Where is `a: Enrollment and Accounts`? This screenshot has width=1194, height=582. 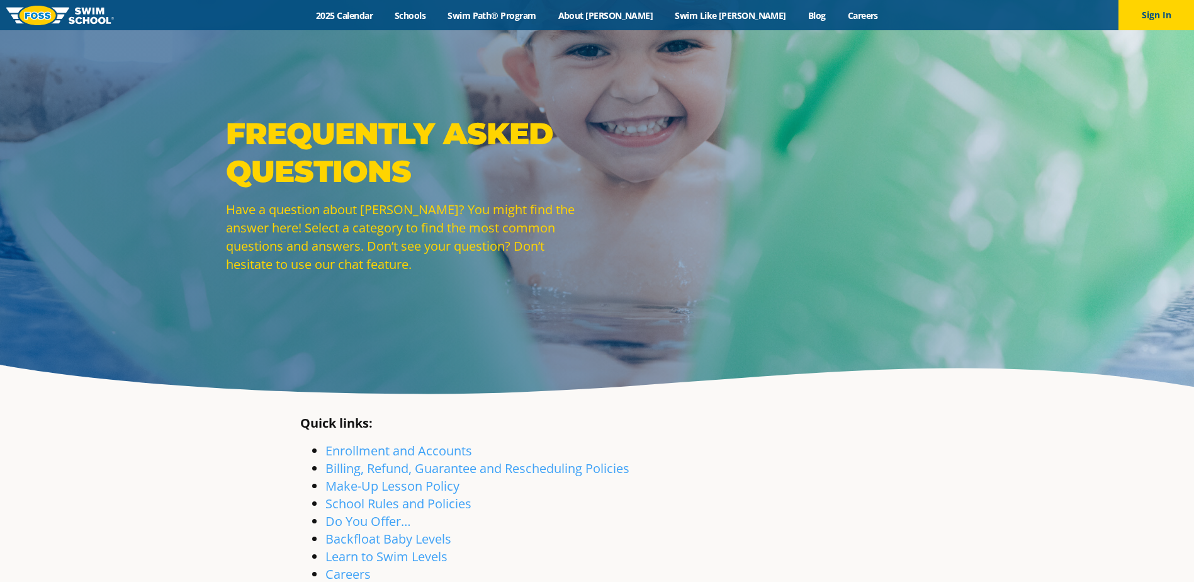 a: Enrollment and Accounts is located at coordinates (398, 450).